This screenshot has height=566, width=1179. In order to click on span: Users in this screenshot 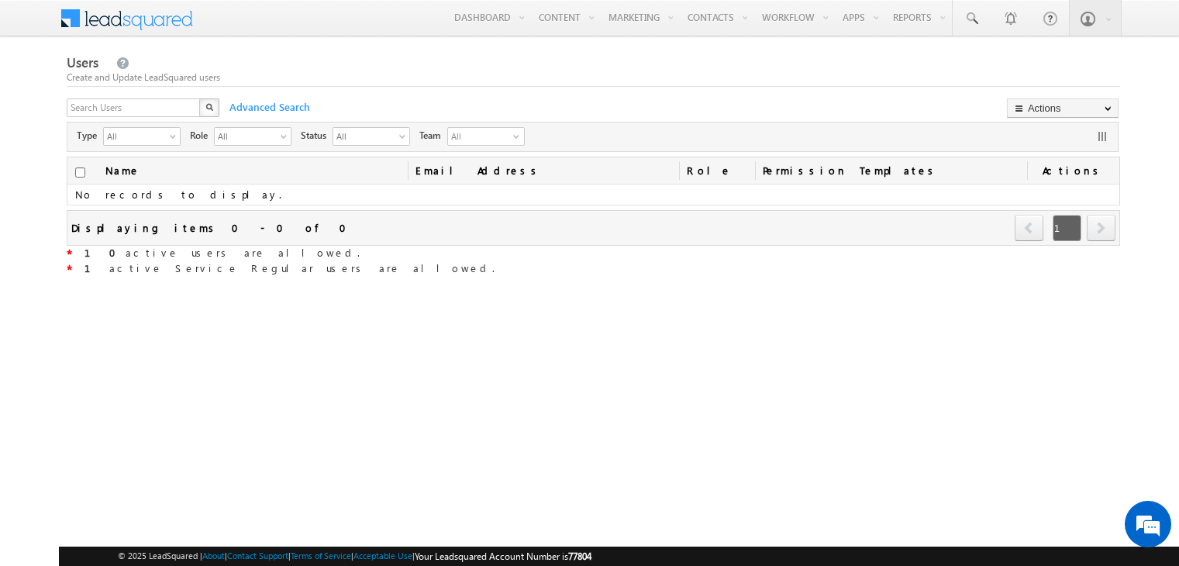, I will do `click(82, 62)`.